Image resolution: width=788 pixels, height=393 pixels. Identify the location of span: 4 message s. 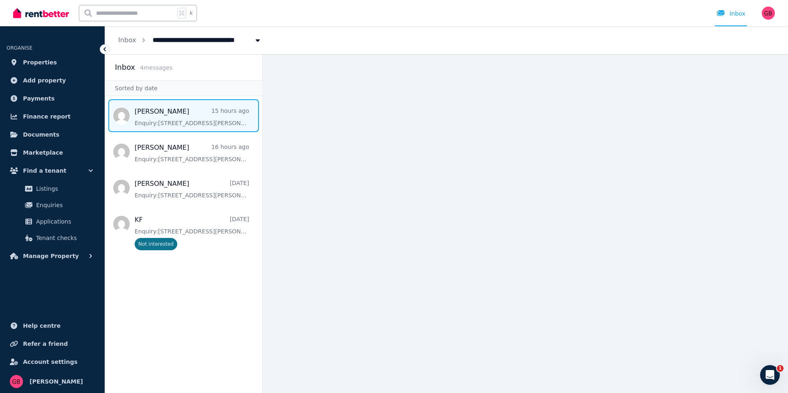
(156, 68).